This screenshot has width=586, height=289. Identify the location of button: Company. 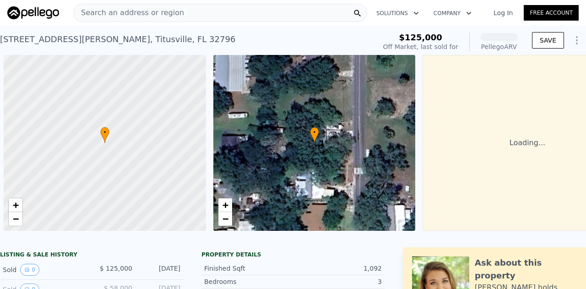
(452, 13).